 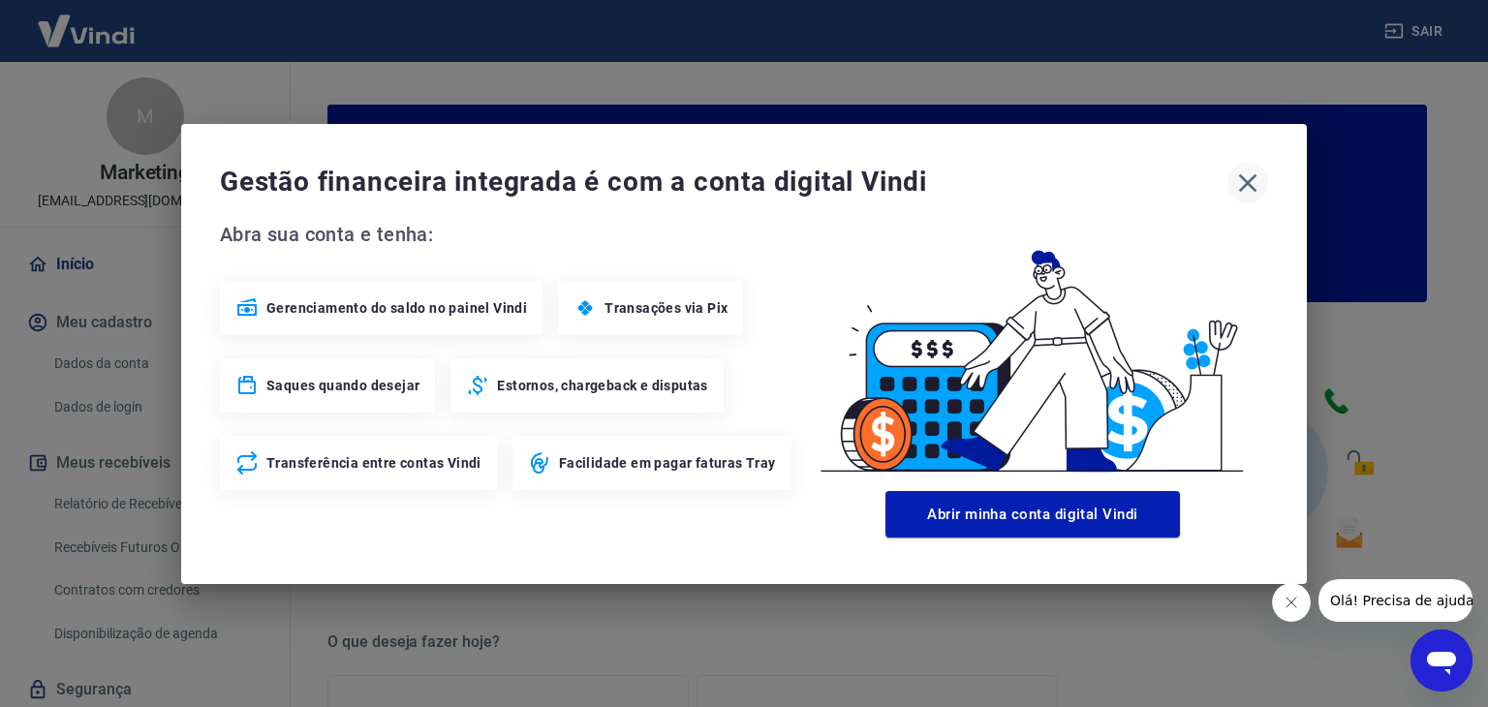 I want to click on button: Abrir minha conta digital Vindi, so click(x=1033, y=514).